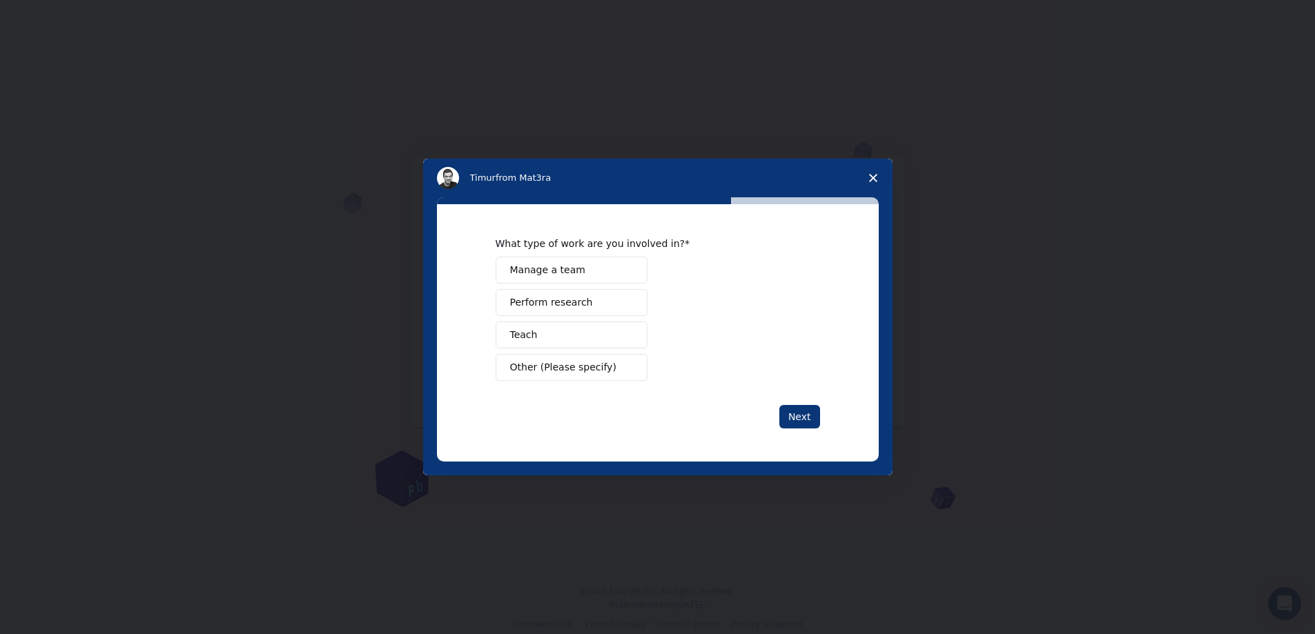 The image size is (1315, 634). I want to click on span: Support, so click(52, 16).